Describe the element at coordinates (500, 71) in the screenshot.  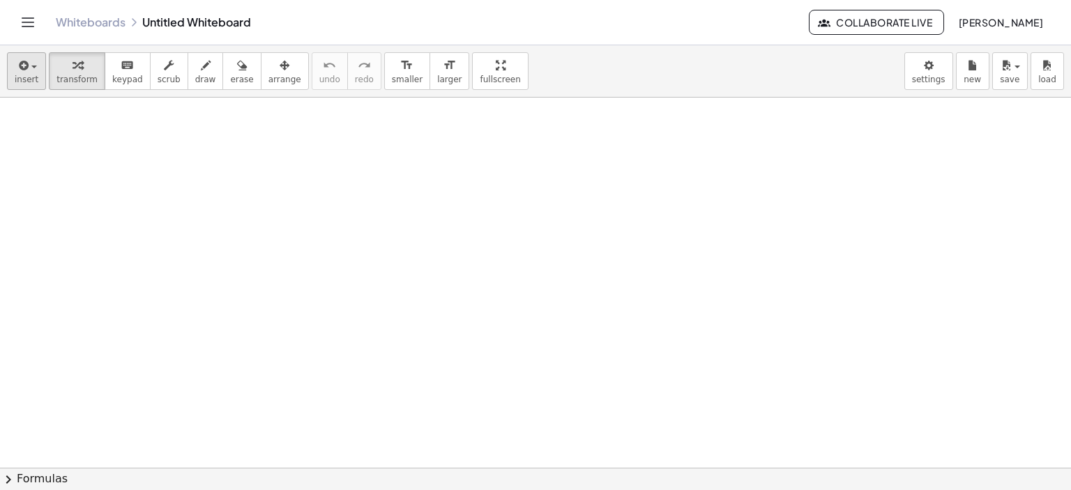
I see `button: fullscreen` at that location.